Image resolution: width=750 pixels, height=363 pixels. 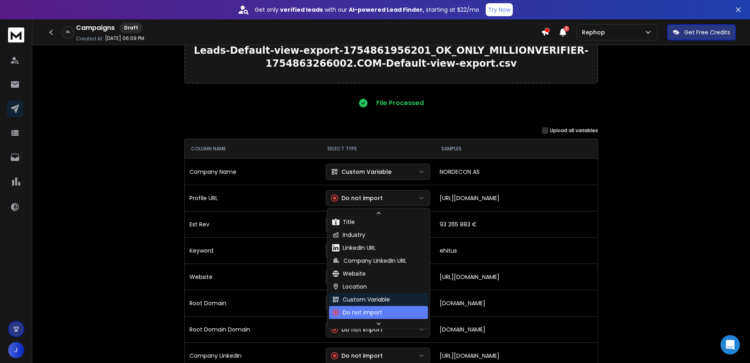 I want to click on p: Try Now, so click(x=499, y=10).